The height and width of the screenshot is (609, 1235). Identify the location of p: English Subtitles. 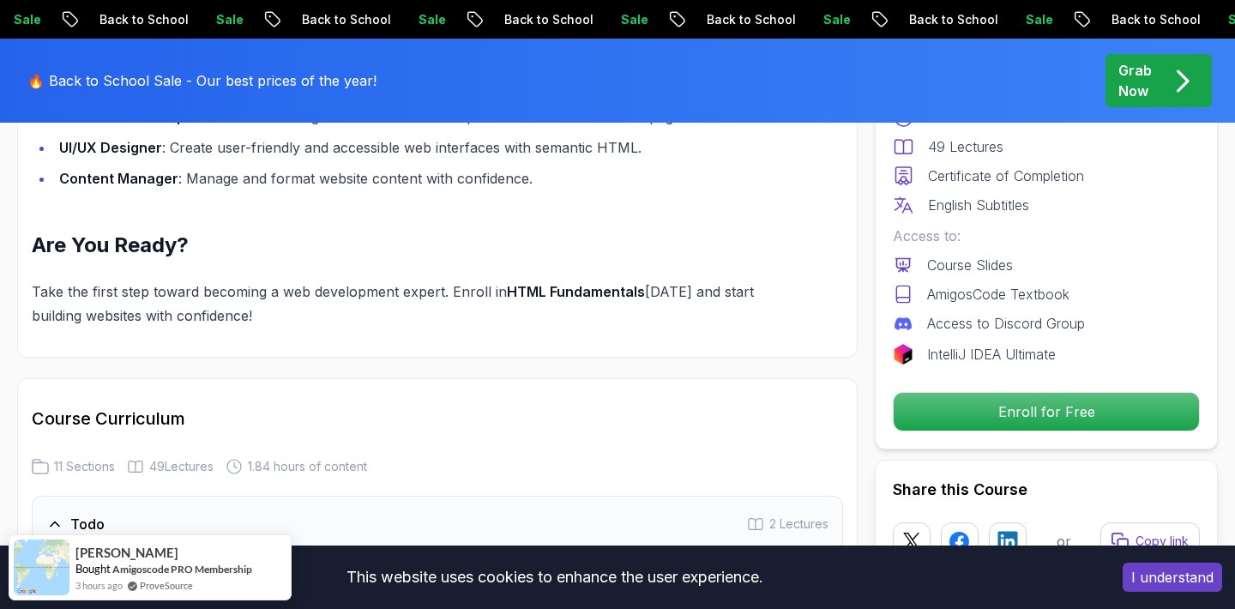
(978, 205).